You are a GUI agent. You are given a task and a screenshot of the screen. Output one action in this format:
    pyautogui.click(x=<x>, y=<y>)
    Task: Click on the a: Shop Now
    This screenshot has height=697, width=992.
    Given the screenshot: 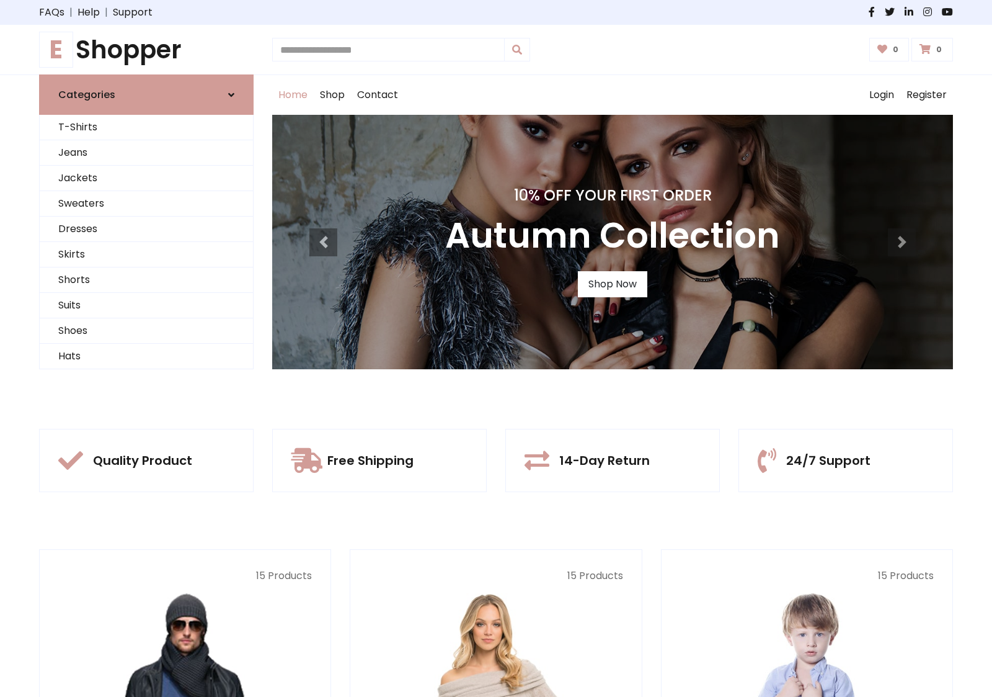 What is the action you would take?
    pyautogui.click(x=613, y=284)
    